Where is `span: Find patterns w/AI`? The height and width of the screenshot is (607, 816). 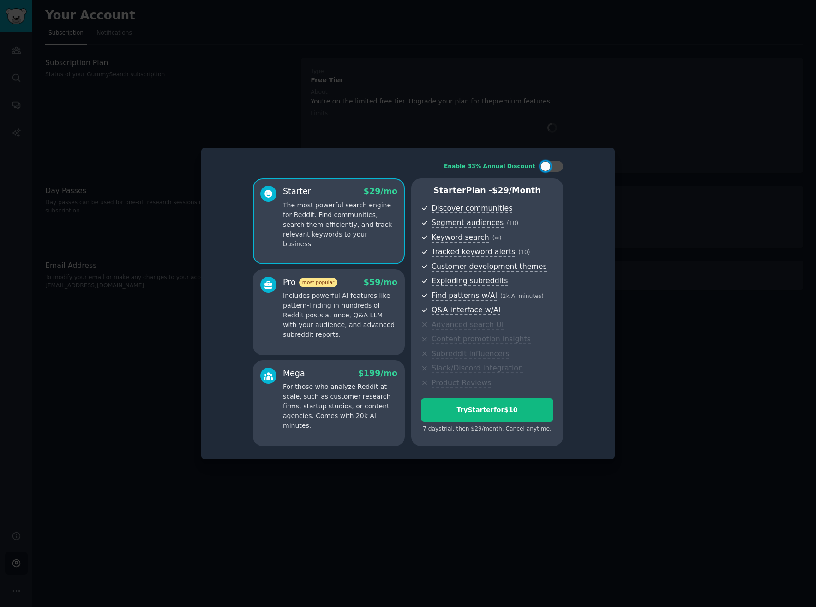 span: Find patterns w/AI is located at coordinates (464, 295).